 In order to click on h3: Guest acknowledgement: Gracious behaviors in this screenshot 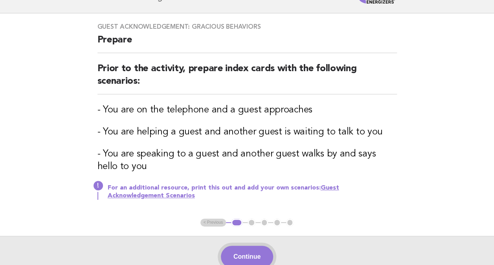, I will do `click(247, 27)`.